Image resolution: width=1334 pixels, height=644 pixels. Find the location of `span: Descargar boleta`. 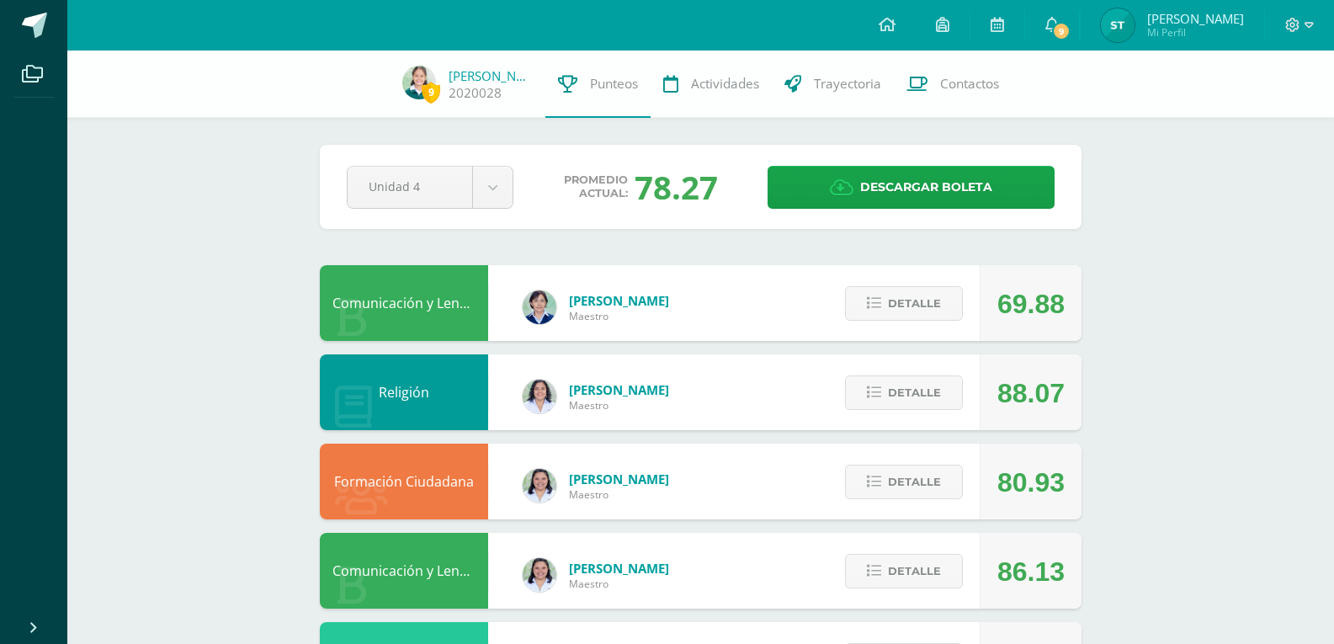

span: Descargar boleta is located at coordinates (926, 187).